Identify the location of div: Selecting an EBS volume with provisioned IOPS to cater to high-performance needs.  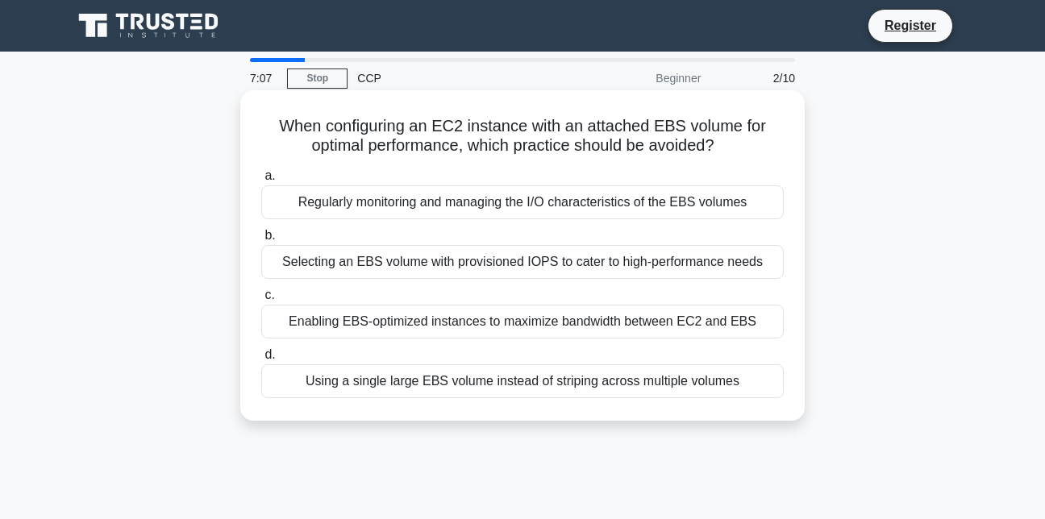
(523, 262).